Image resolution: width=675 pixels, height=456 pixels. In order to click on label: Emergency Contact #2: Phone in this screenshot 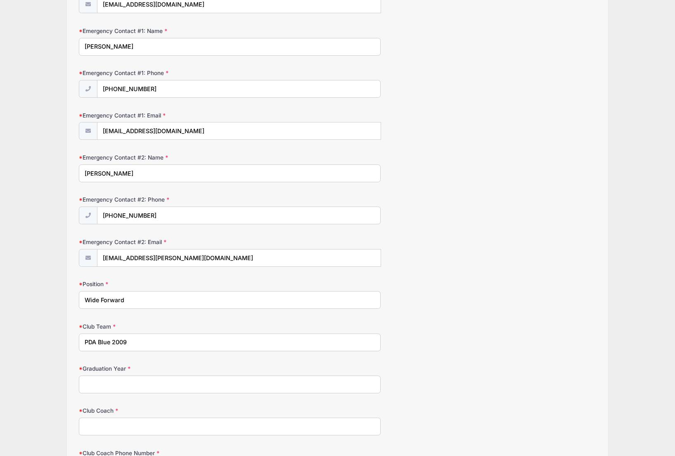, I will do `click(165, 200)`.